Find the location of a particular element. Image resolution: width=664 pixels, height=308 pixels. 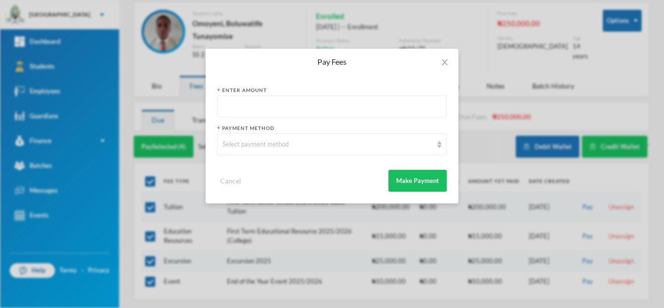

div: Payment Method is located at coordinates (332, 128).